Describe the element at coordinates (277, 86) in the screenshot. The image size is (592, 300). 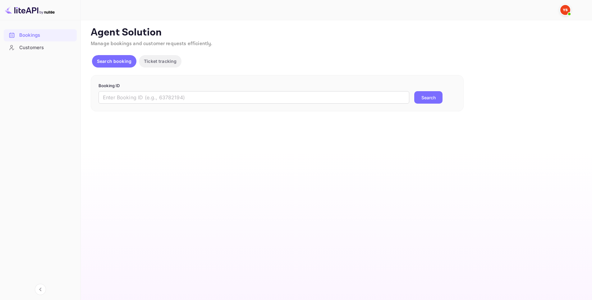
I see `p: Booking ID` at that location.